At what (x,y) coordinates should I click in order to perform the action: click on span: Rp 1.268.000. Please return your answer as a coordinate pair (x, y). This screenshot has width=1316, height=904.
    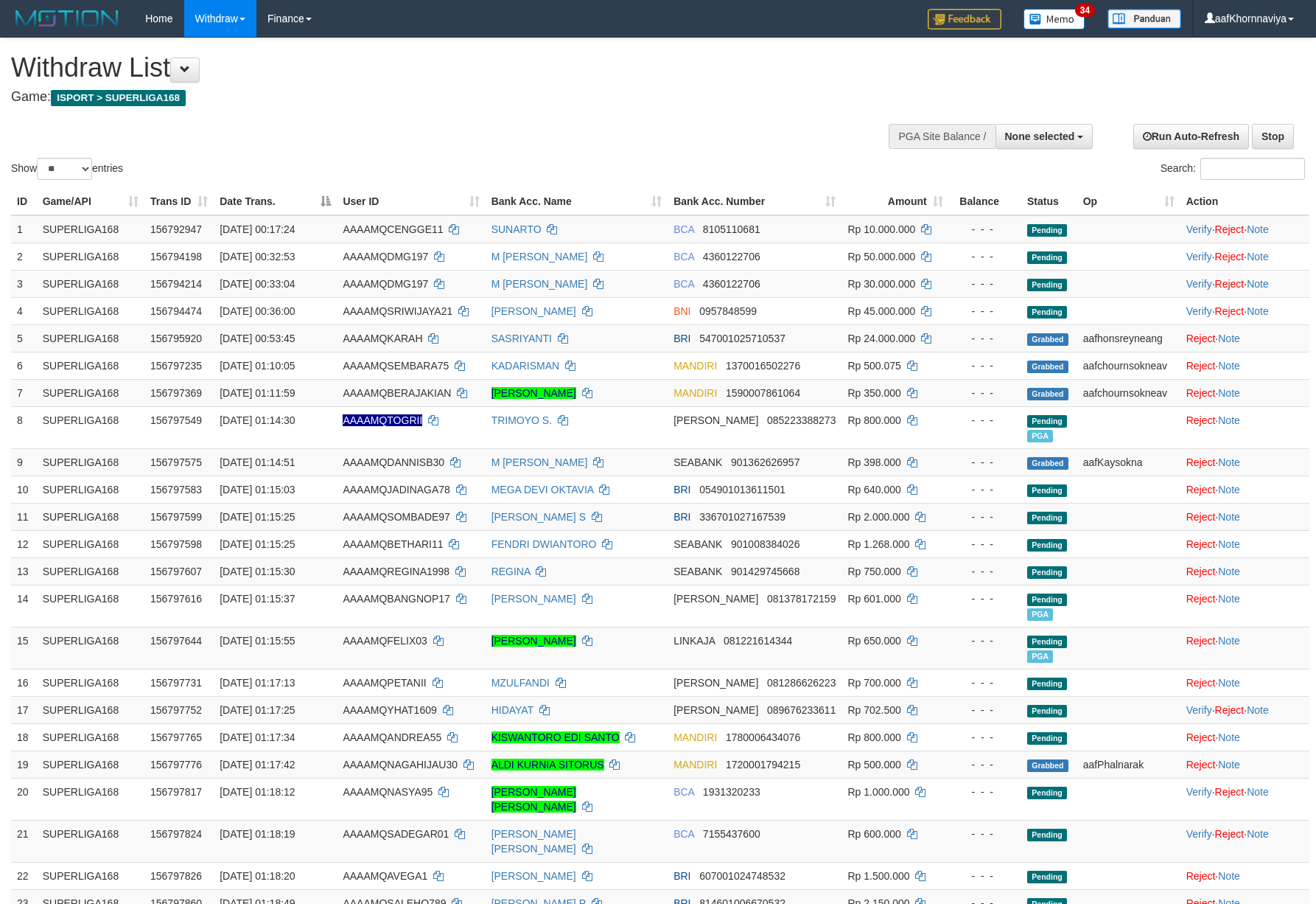
    Looking at the image, I should click on (878, 544).